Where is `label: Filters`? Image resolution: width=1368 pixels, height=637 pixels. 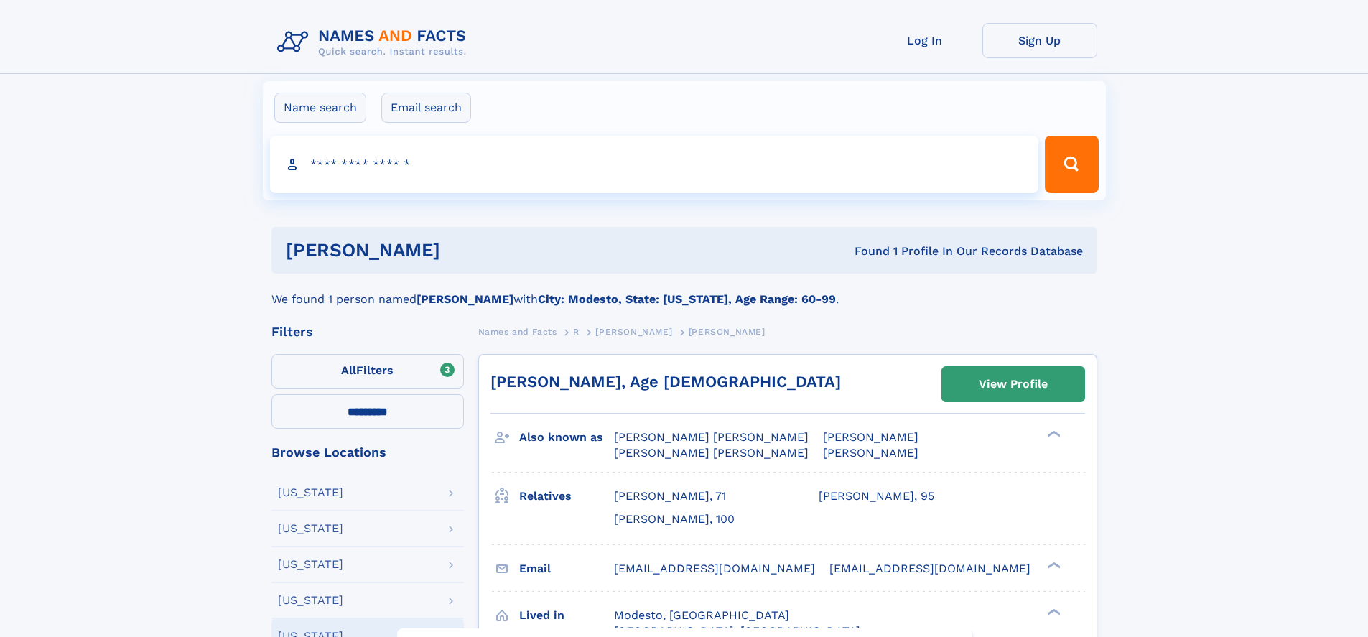 label: Filters is located at coordinates (368, 371).